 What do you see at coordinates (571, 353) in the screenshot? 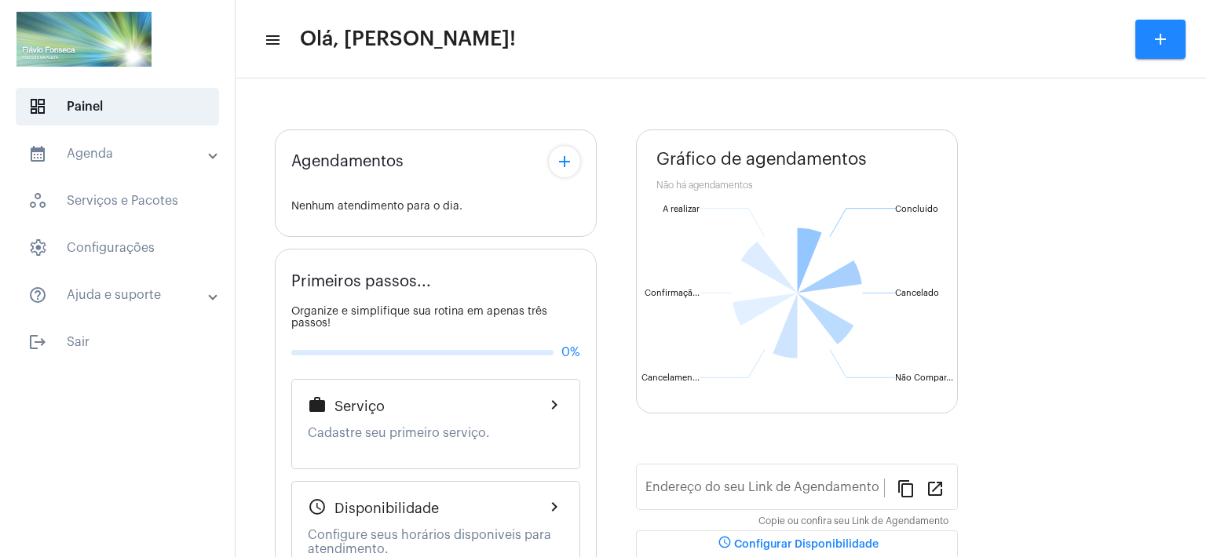
I see `span: 0%` at bounding box center [571, 353].